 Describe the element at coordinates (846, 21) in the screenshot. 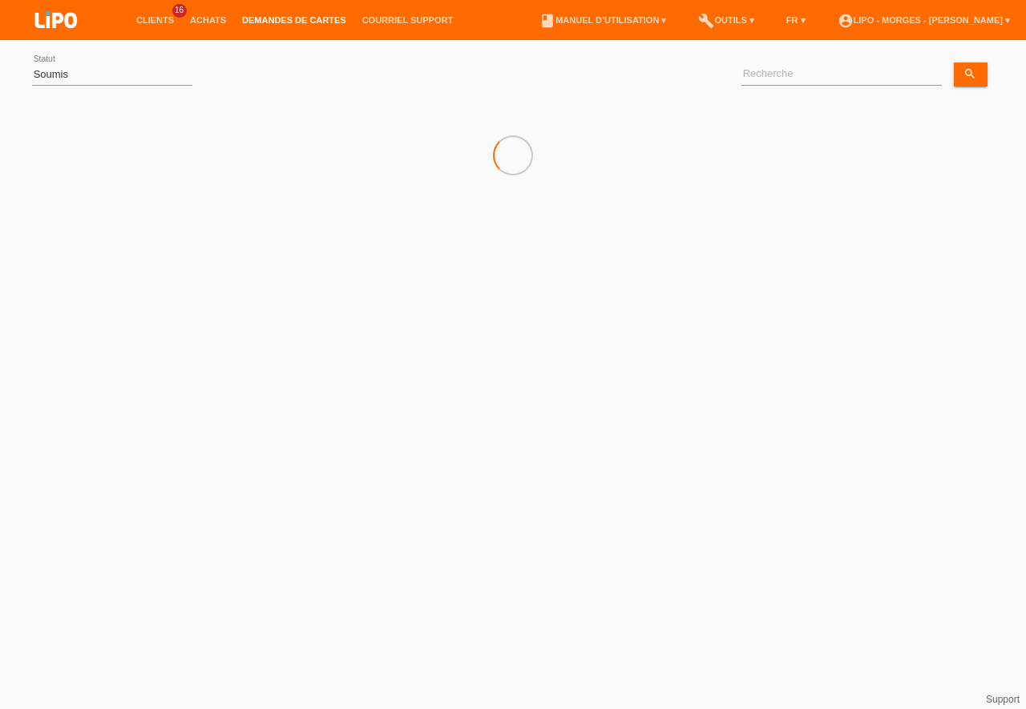

I see `i: account_circle` at that location.